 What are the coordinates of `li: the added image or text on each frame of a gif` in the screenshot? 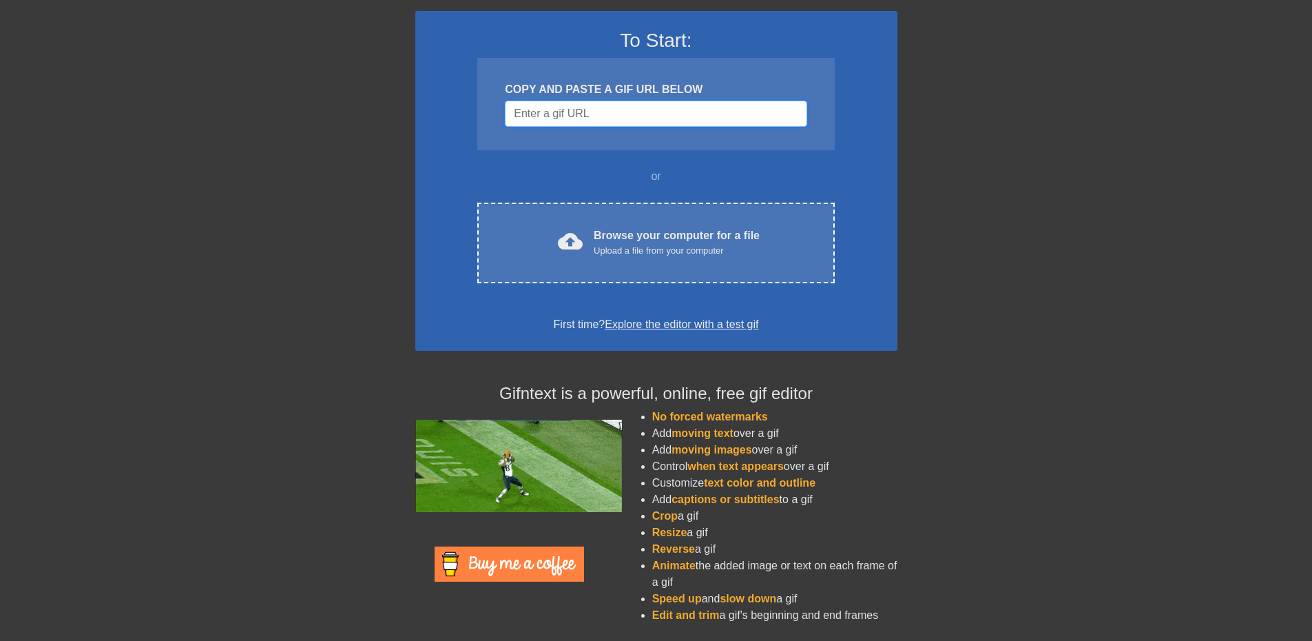 It's located at (775, 574).